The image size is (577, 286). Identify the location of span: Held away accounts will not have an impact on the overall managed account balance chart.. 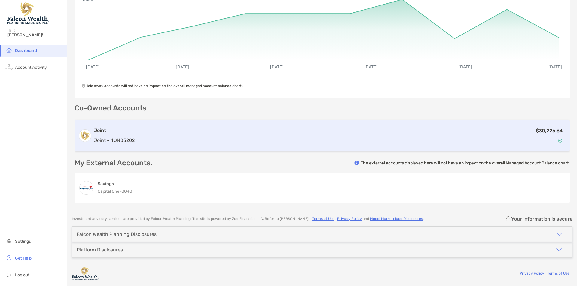
(162, 86).